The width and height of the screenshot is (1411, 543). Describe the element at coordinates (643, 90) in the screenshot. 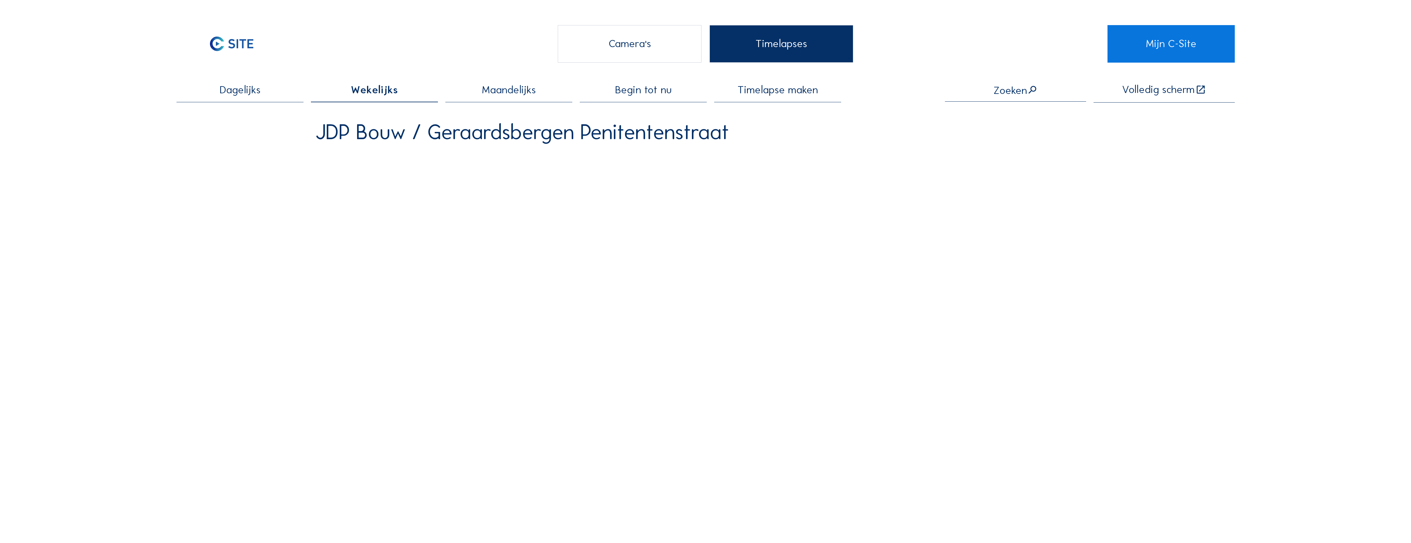

I see `span: Begin tot nu` at that location.